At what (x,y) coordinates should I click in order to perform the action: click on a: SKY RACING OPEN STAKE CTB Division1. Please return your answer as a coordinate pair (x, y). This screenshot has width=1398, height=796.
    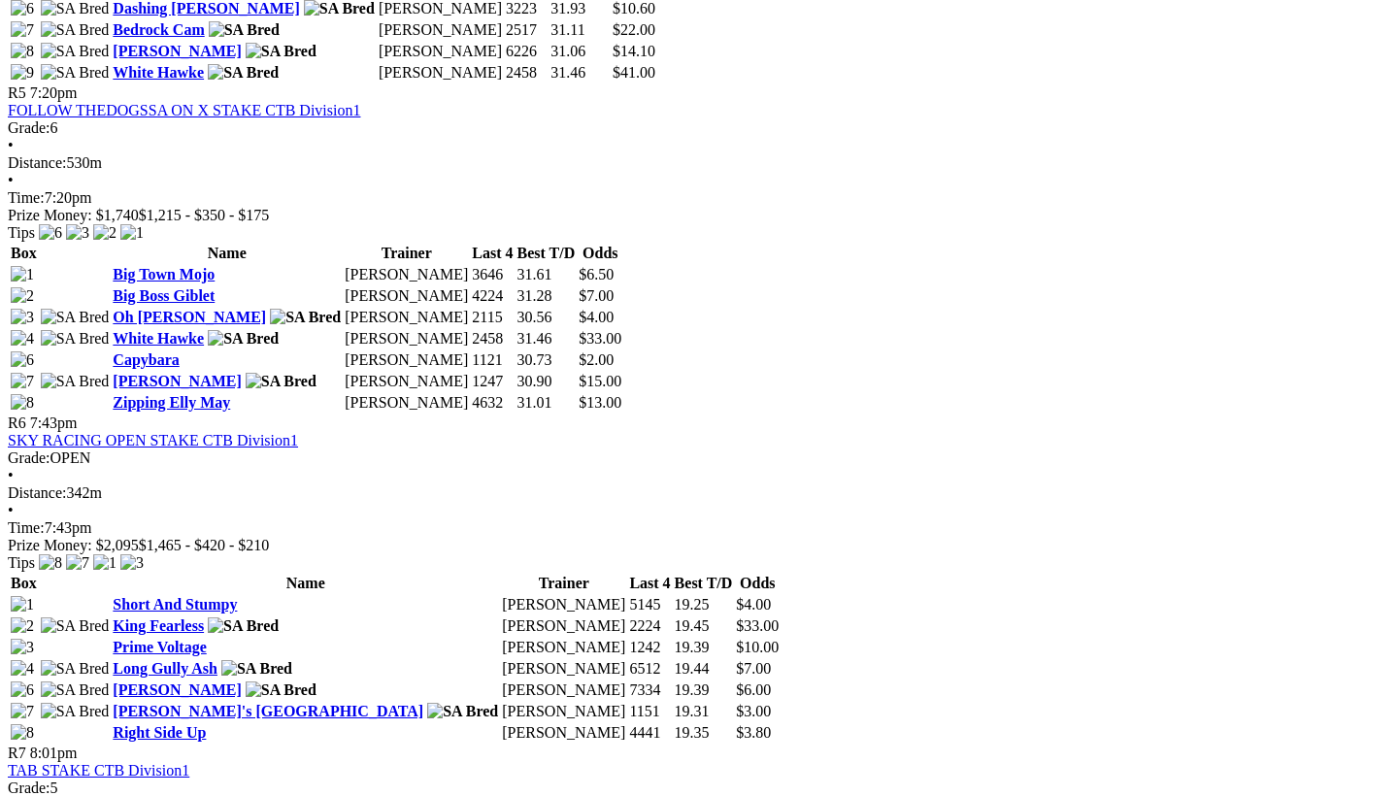
    Looking at the image, I should click on (152, 440).